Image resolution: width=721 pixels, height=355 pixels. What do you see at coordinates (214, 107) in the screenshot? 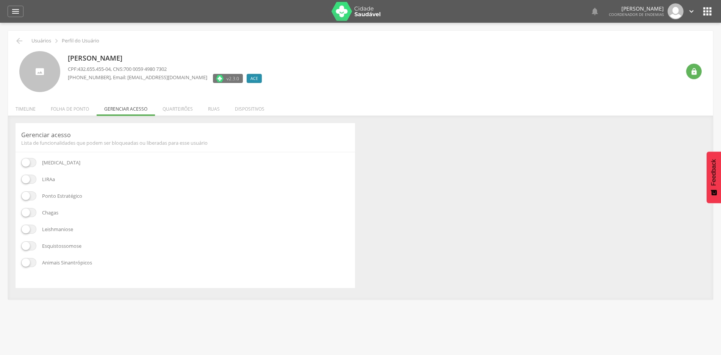
I see `li: Ruas` at bounding box center [214, 107].